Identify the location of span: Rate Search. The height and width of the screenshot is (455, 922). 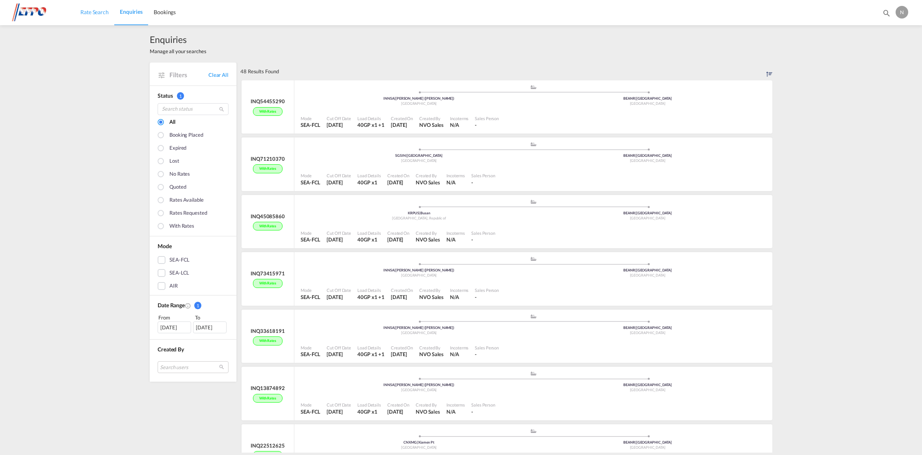
(95, 12).